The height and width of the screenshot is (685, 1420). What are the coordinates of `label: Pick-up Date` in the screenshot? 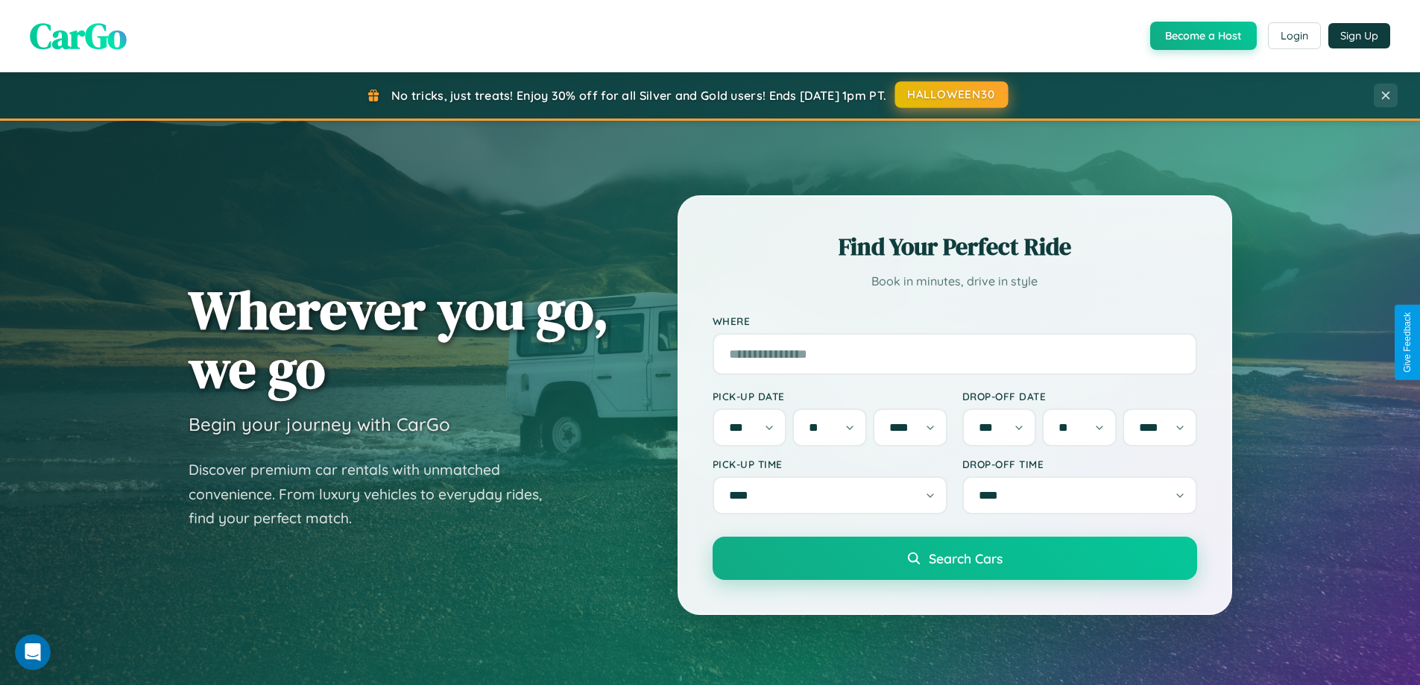 It's located at (829, 396).